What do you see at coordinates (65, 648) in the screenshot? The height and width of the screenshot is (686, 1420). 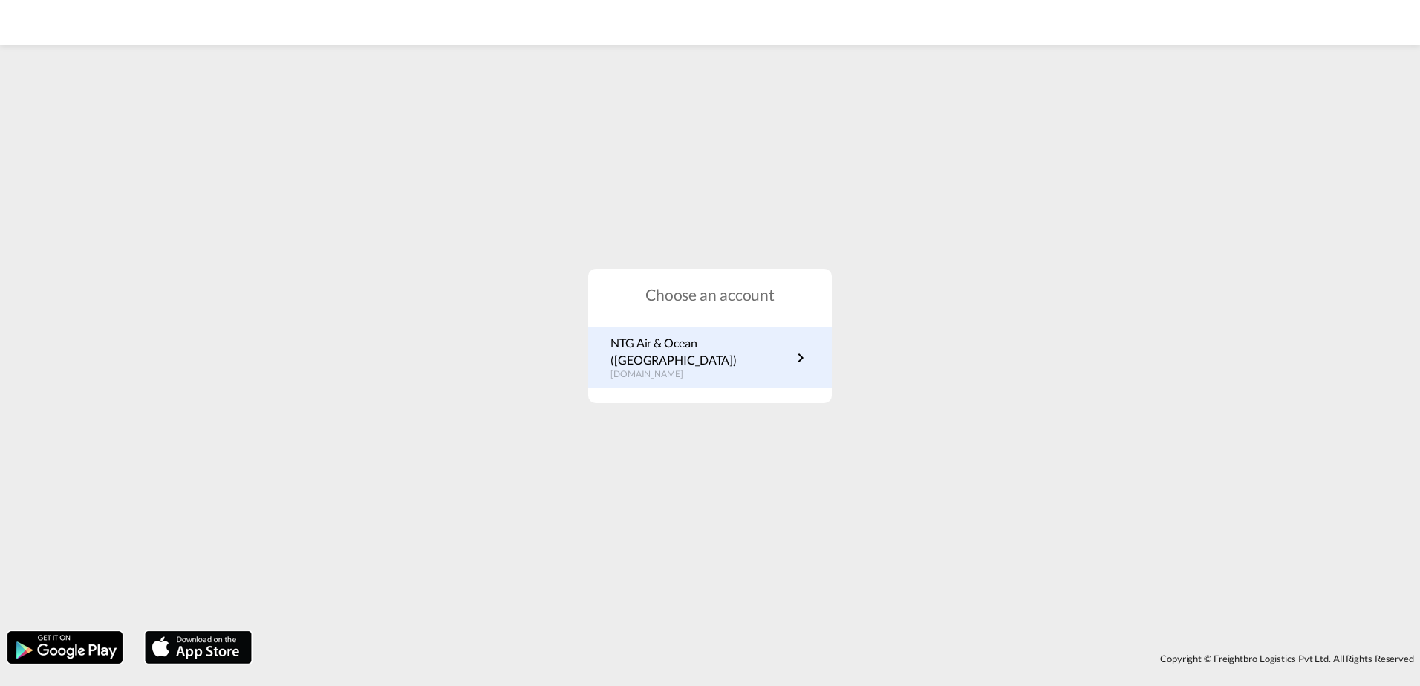 I see `img: google.png` at bounding box center [65, 648].